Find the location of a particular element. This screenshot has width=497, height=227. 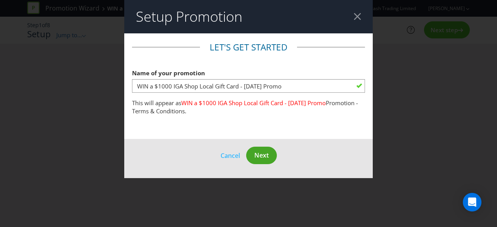

span: Name of your promotion is located at coordinates (169, 73).